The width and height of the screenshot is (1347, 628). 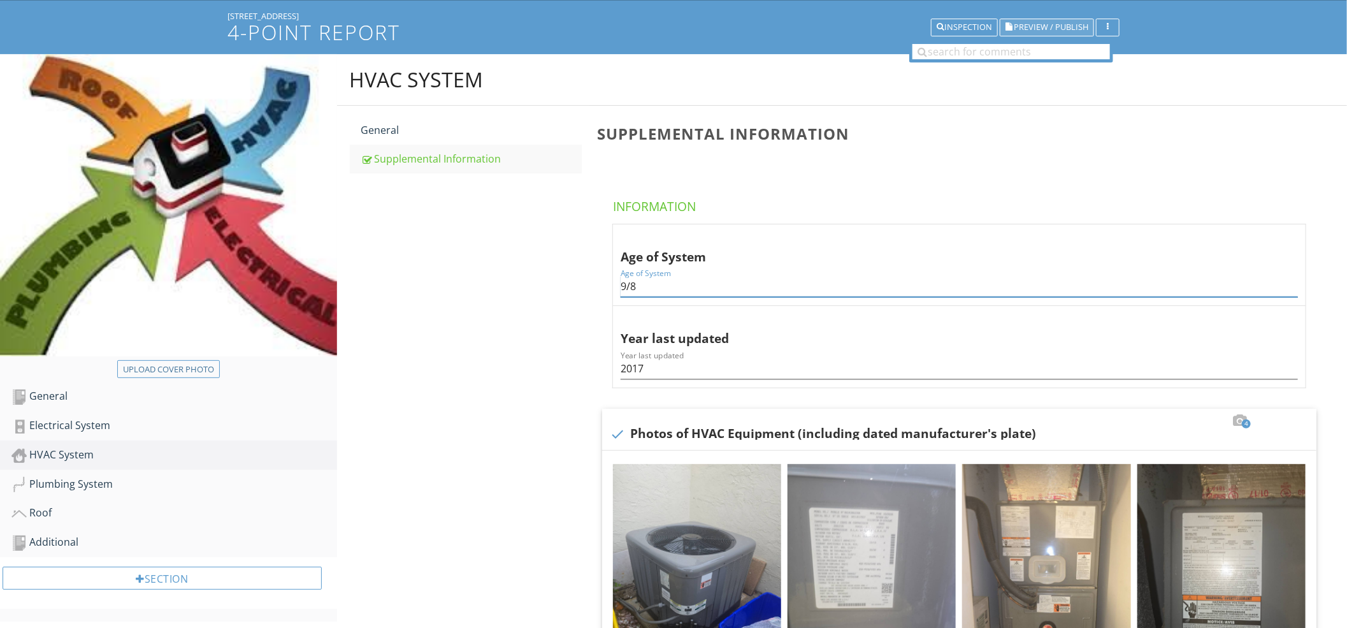 What do you see at coordinates (1246, 424) in the screenshot?
I see `span: 4` at bounding box center [1246, 424].